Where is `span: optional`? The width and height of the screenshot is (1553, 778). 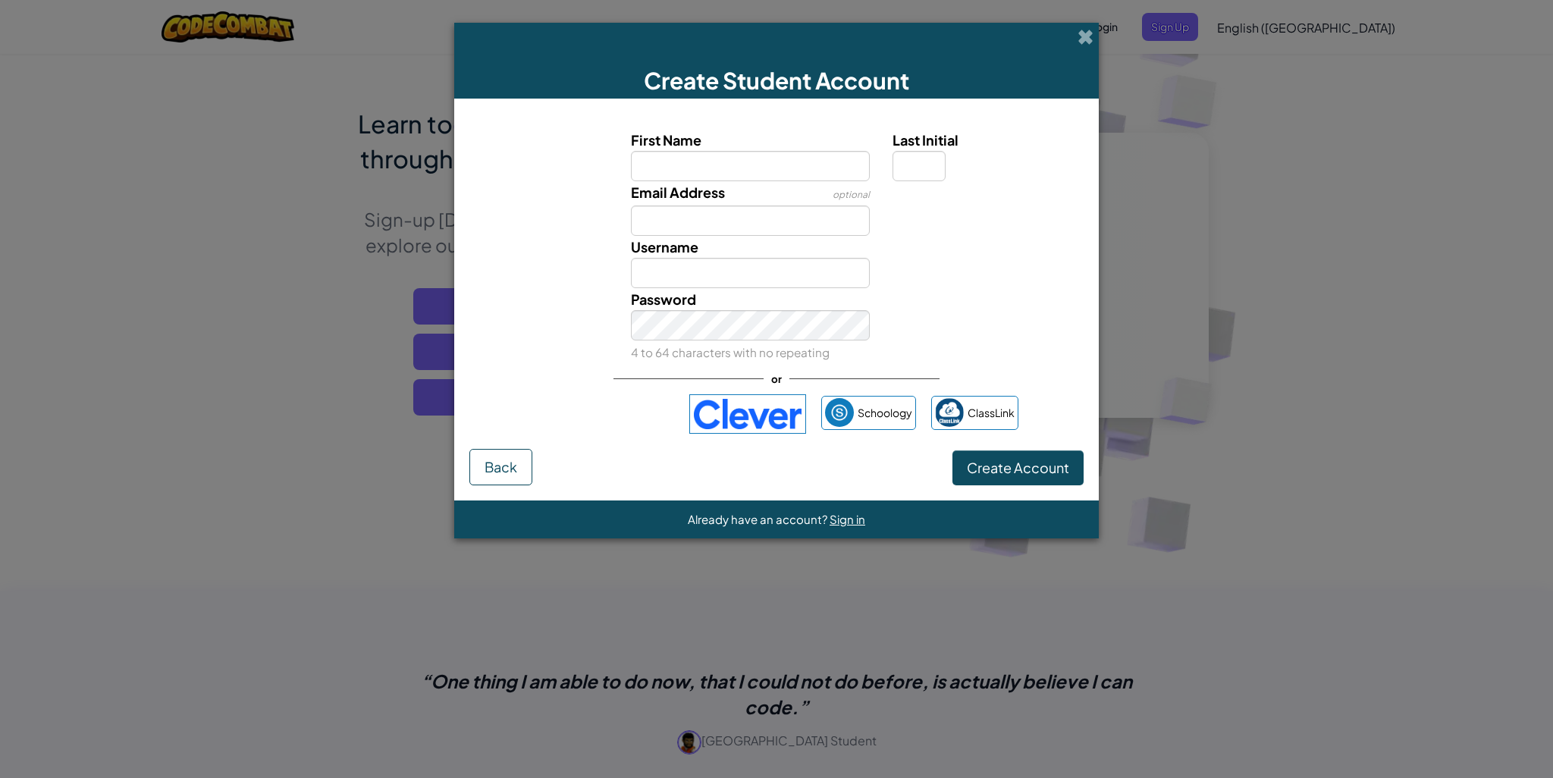 span: optional is located at coordinates (851, 194).